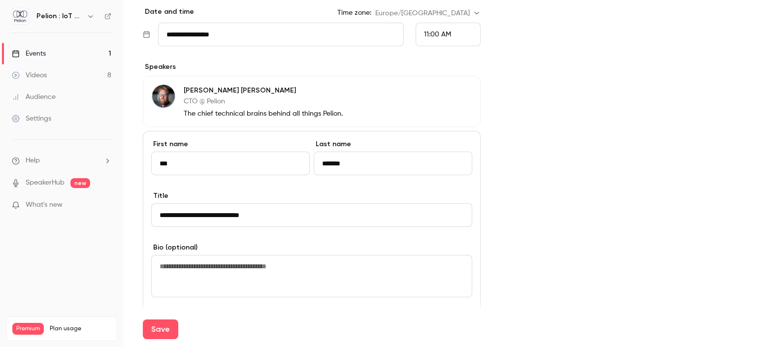 This screenshot has width=783, height=347. I want to click on label: Last name, so click(393, 144).